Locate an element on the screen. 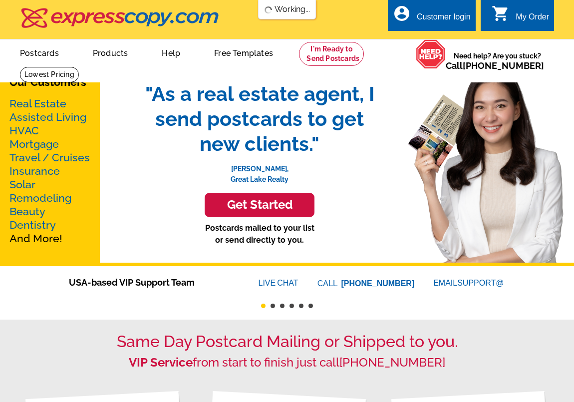  a: Insurance is located at coordinates (34, 171).